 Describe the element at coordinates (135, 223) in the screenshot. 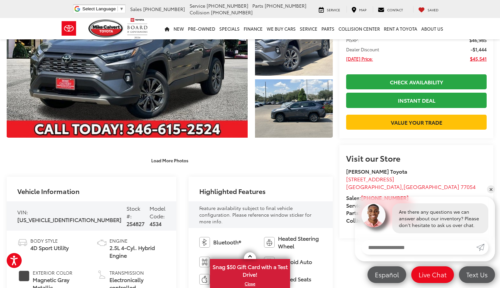

I see `span: 254827` at that location.